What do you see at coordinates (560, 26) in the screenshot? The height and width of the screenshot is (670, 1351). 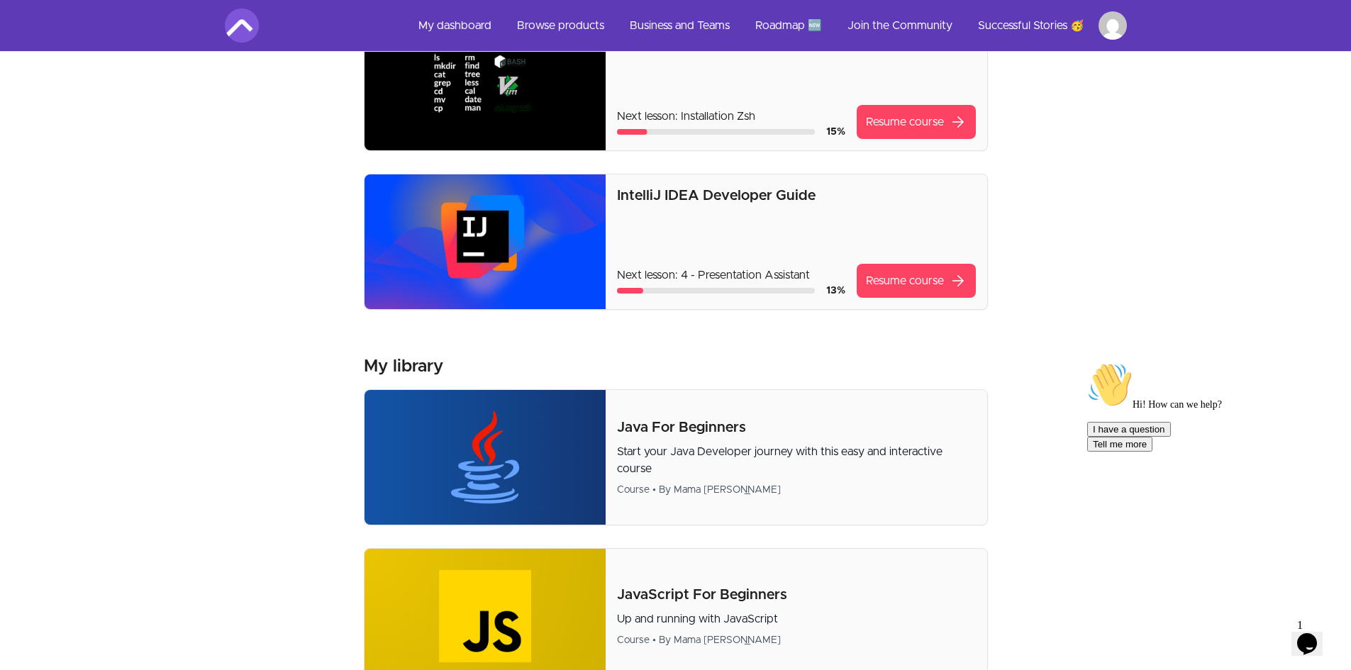 I see `a: Browse products` at bounding box center [560, 26].